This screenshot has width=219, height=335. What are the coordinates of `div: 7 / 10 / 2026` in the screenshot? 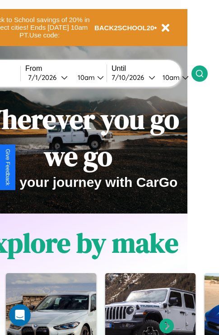 It's located at (130, 77).